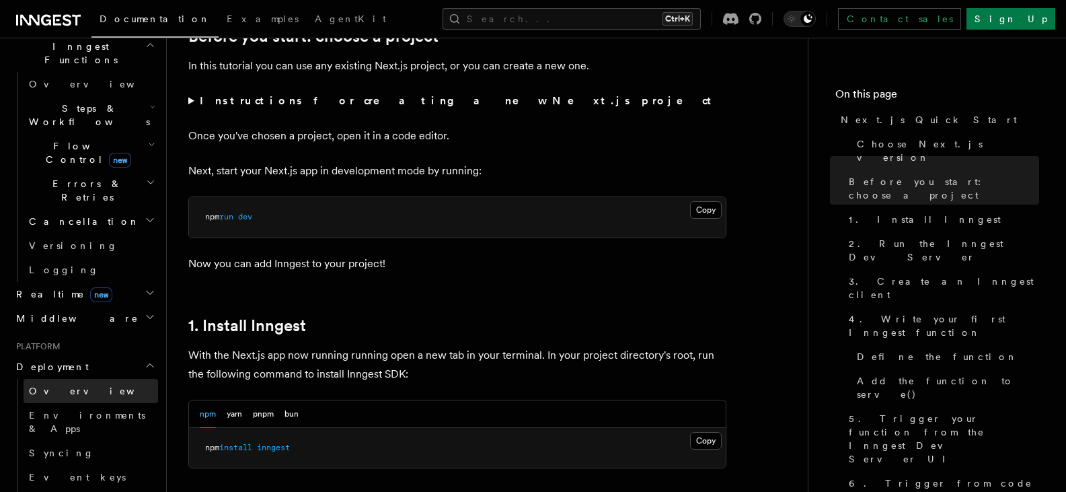 The width and height of the screenshot is (1066, 492). I want to click on a: AgentKit, so click(350, 20).